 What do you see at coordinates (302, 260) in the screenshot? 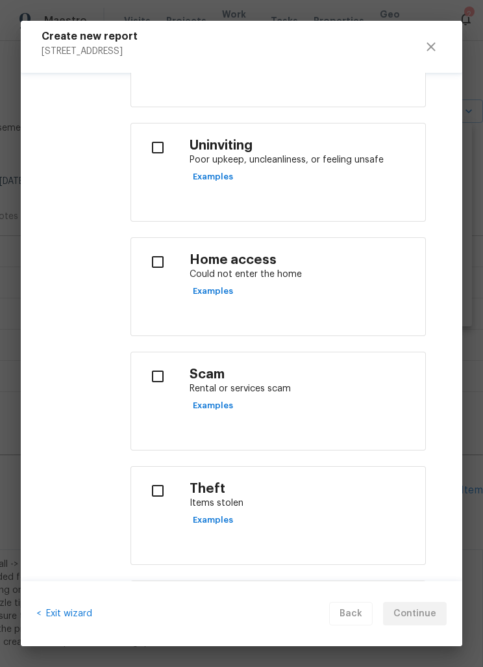
I see `h4: Home access` at bounding box center [302, 260].